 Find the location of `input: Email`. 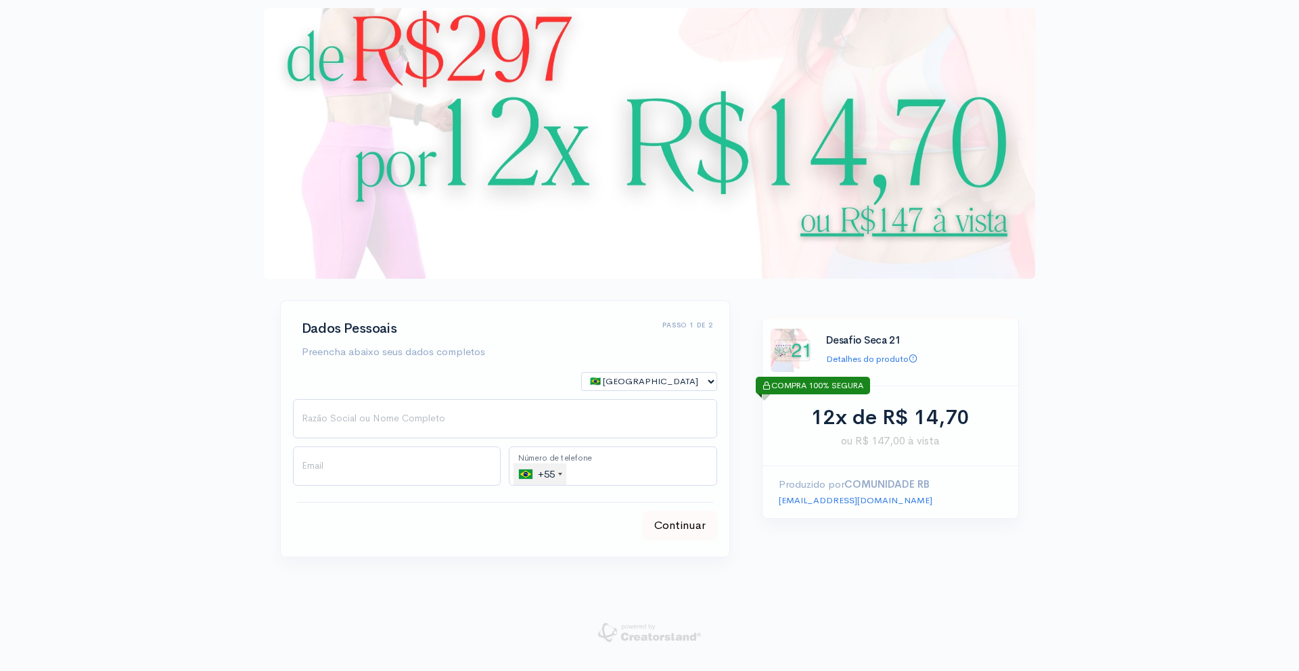

input: Email is located at coordinates (397, 466).